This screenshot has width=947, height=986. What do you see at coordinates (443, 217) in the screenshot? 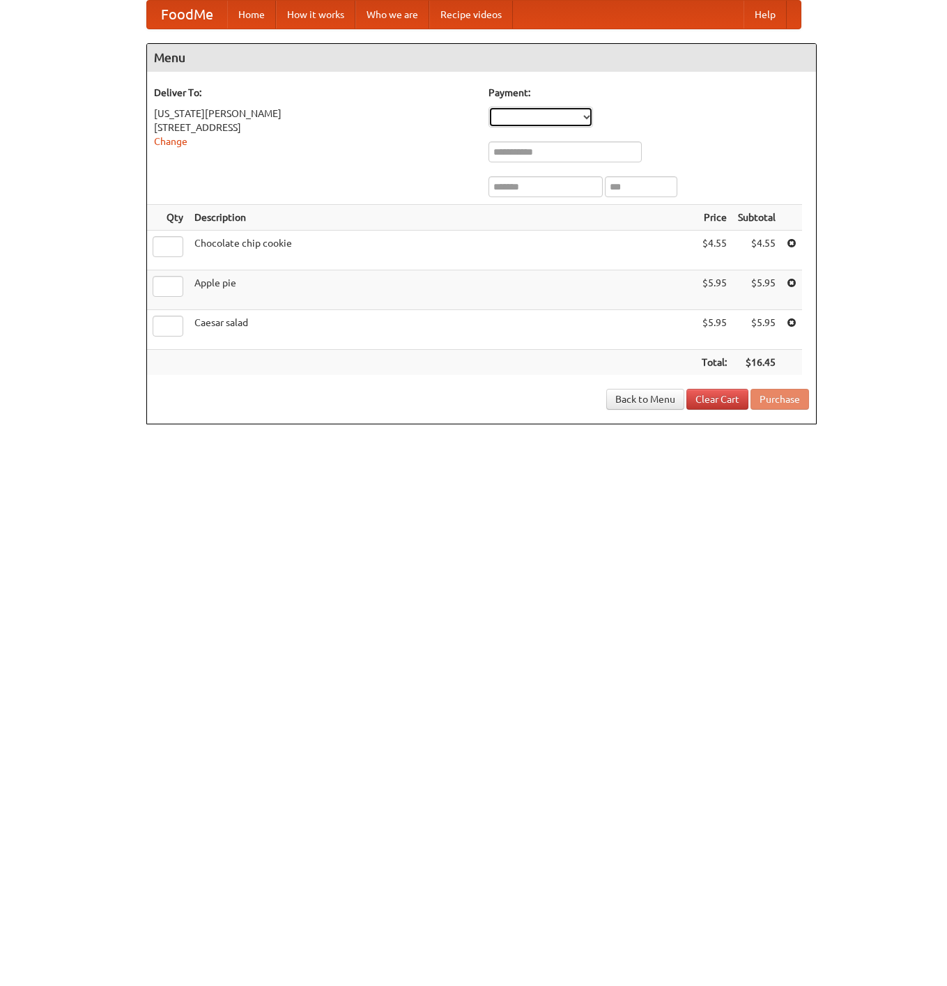
I see `th: Description` at bounding box center [443, 217].